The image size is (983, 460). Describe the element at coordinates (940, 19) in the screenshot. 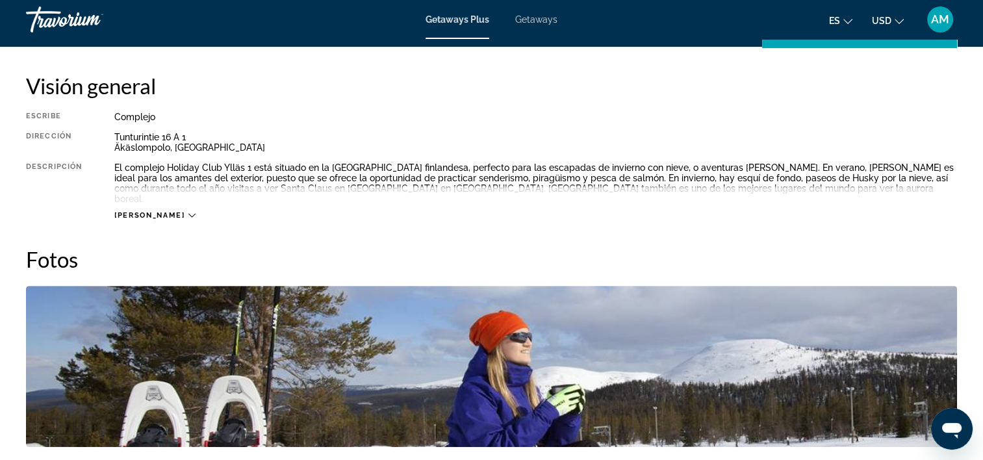

I see `button: User Menu` at that location.